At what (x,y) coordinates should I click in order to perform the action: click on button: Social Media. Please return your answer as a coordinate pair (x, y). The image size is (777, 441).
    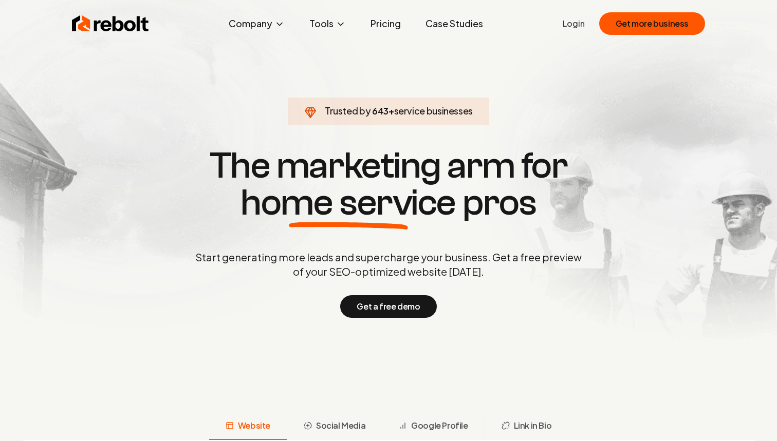
    Looking at the image, I should click on (334, 427).